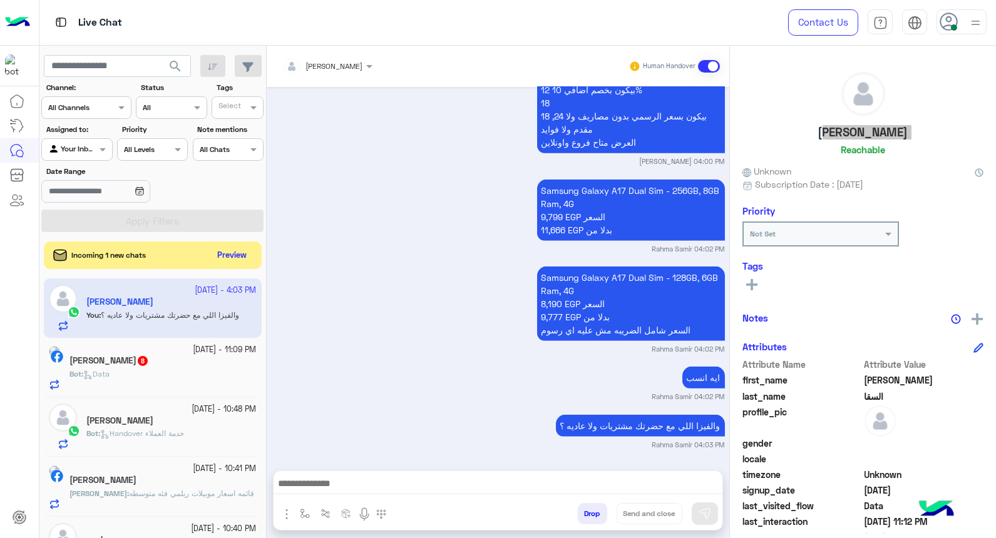  I want to click on img: Logo, so click(18, 23).